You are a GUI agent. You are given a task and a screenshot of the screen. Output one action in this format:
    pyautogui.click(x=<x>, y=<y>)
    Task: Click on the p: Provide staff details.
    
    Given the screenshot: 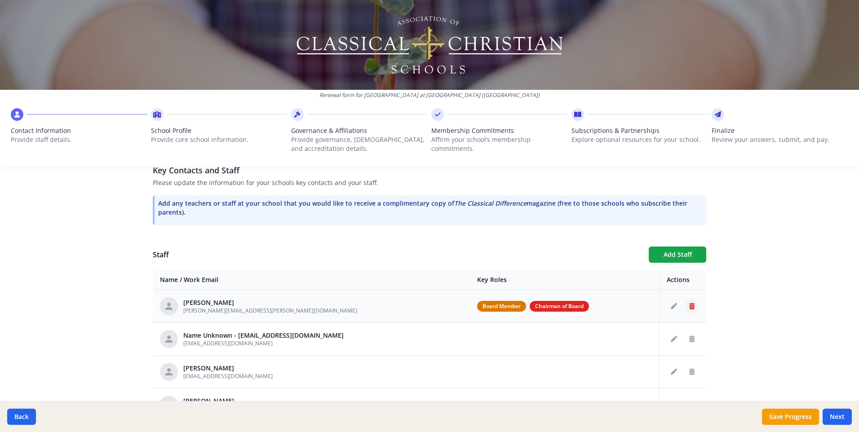 What is the action you would take?
    pyautogui.click(x=79, y=140)
    